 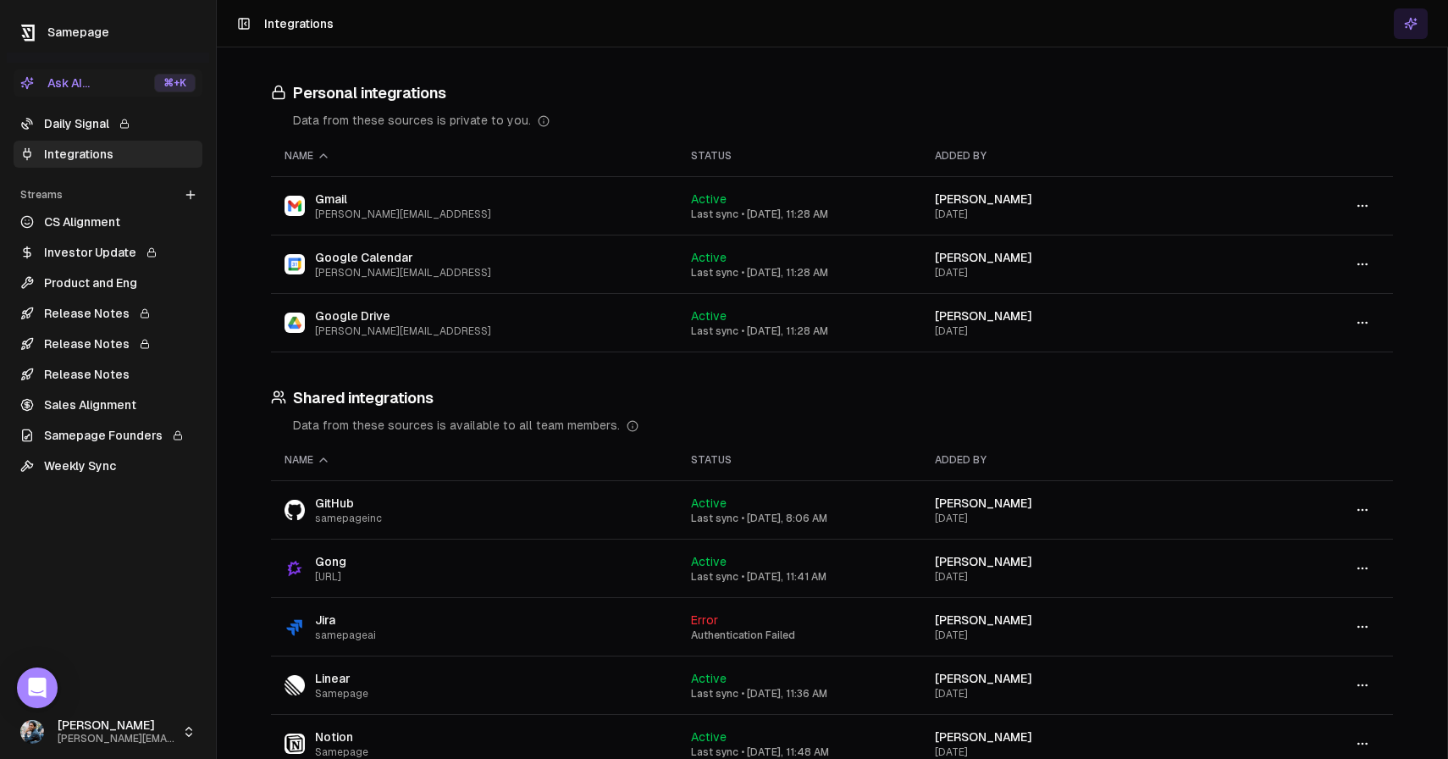 I want to click on img: 1695405595226.jpeg, so click(x=32, y=731).